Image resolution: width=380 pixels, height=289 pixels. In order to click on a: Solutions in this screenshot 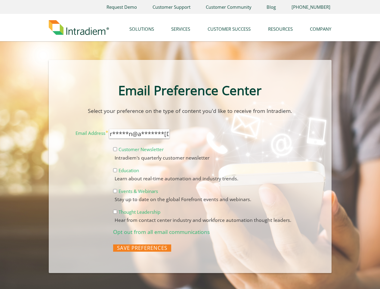, I will do `click(143, 27)`.